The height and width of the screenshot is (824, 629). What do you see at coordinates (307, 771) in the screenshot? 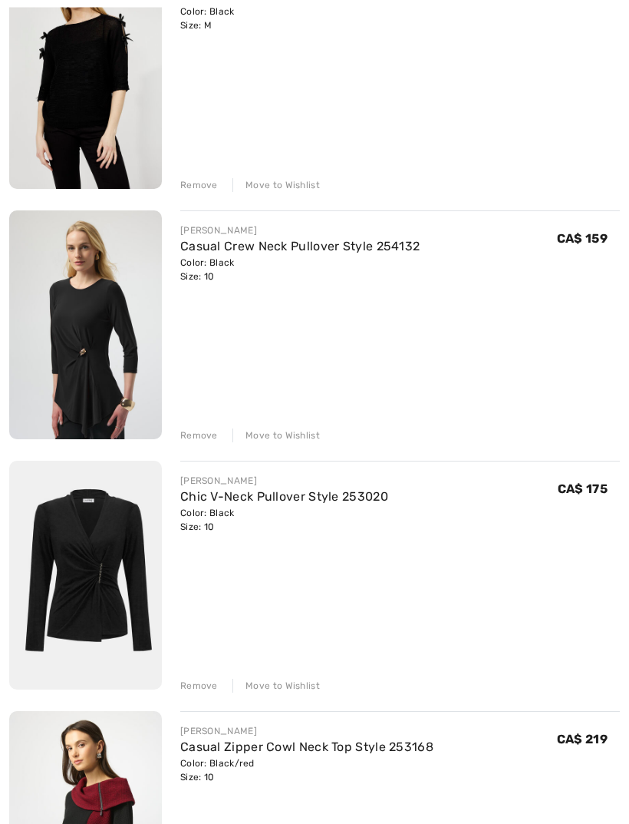
I see `div: Color: Black/red Size: 10` at bounding box center [307, 771].